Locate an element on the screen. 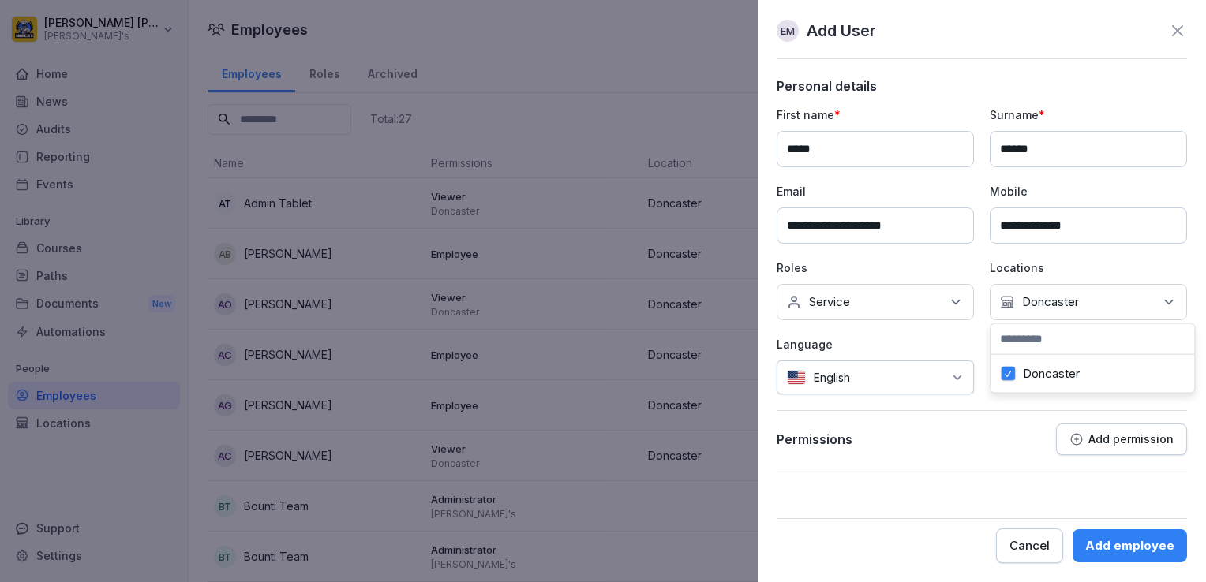 The height and width of the screenshot is (582, 1206). button: Cancel is located at coordinates (1029, 546).